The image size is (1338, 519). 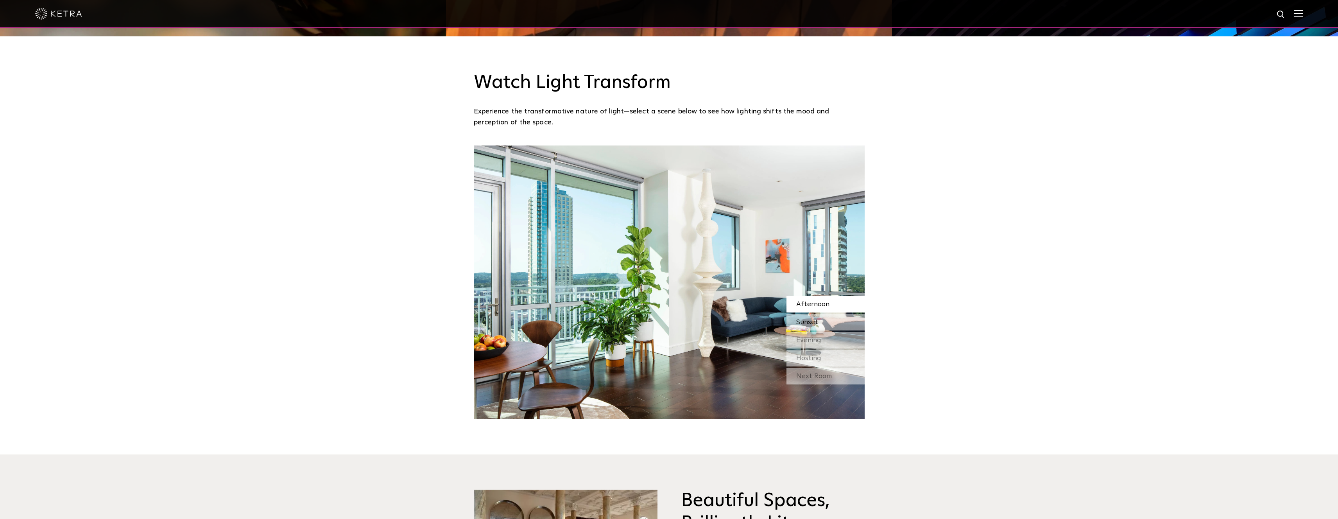 What do you see at coordinates (809, 340) in the screenshot?
I see `span: Evening` at bounding box center [809, 340].